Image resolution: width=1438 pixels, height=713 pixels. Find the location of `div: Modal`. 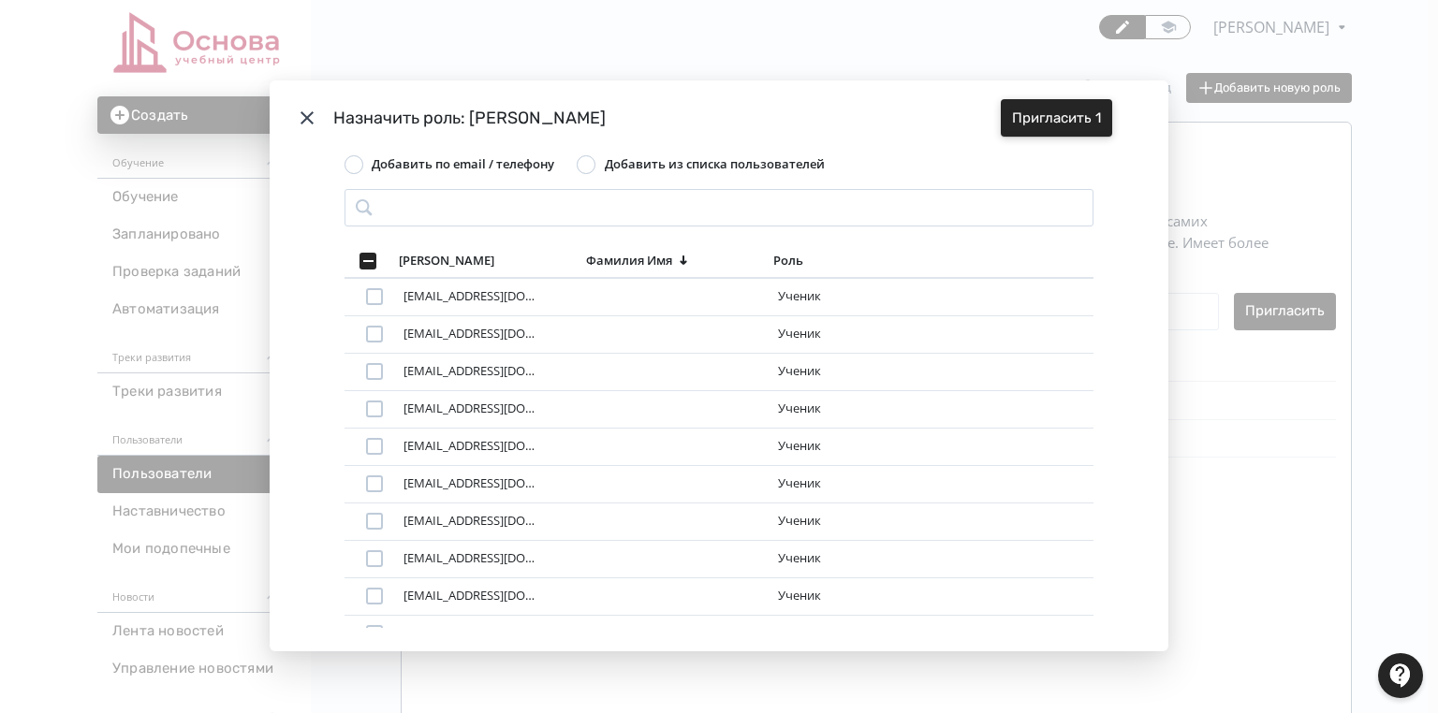

div: Modal is located at coordinates (719, 366).